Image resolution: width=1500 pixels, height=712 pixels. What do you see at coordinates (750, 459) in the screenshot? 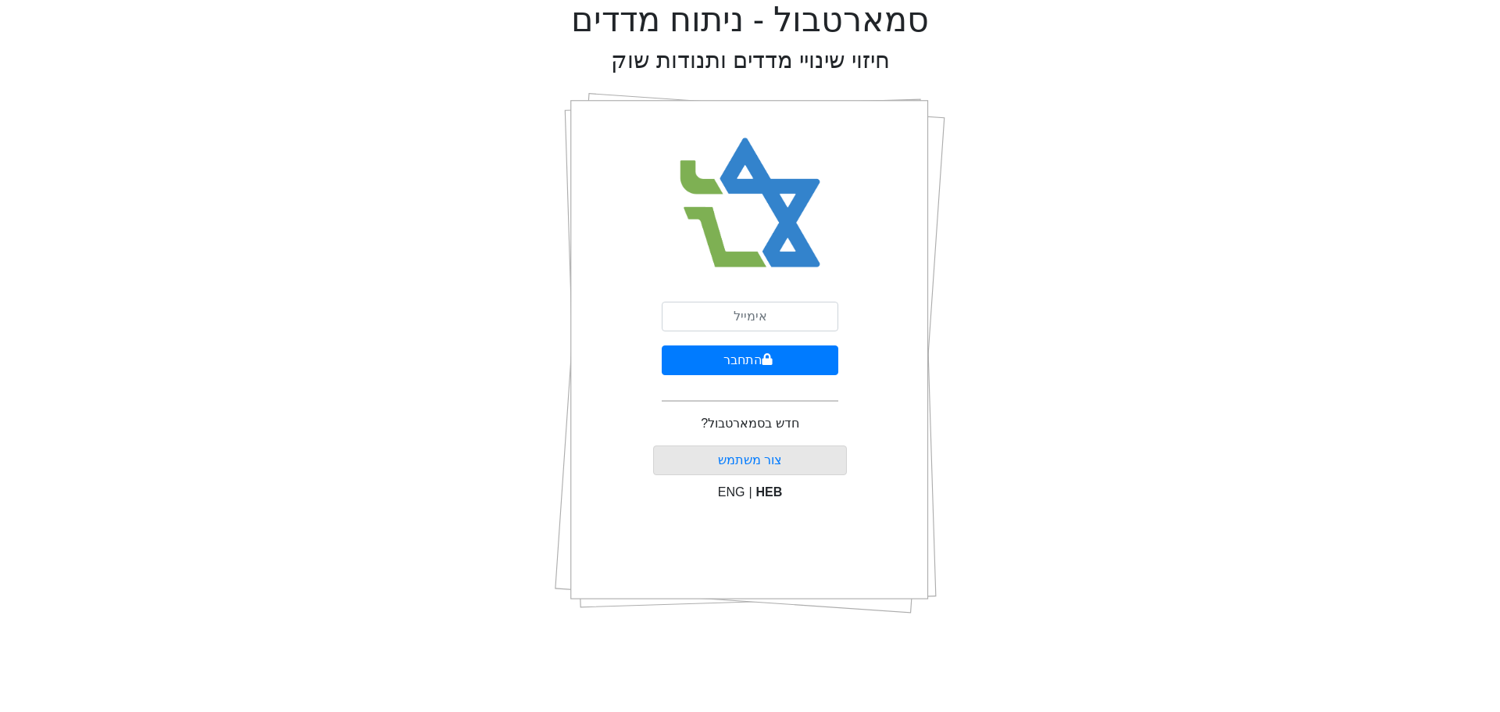
I see `a: צור משתמש` at bounding box center [750, 459].